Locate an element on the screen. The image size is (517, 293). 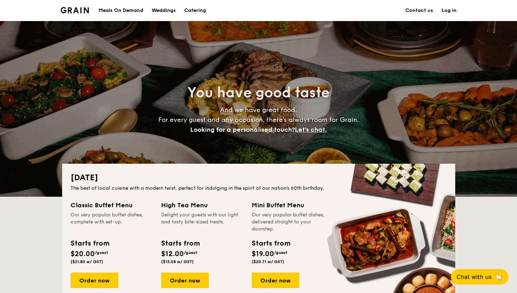
div: Our very popular buffet dishes, delivered straight to your doorstep. is located at coordinates (293, 222).